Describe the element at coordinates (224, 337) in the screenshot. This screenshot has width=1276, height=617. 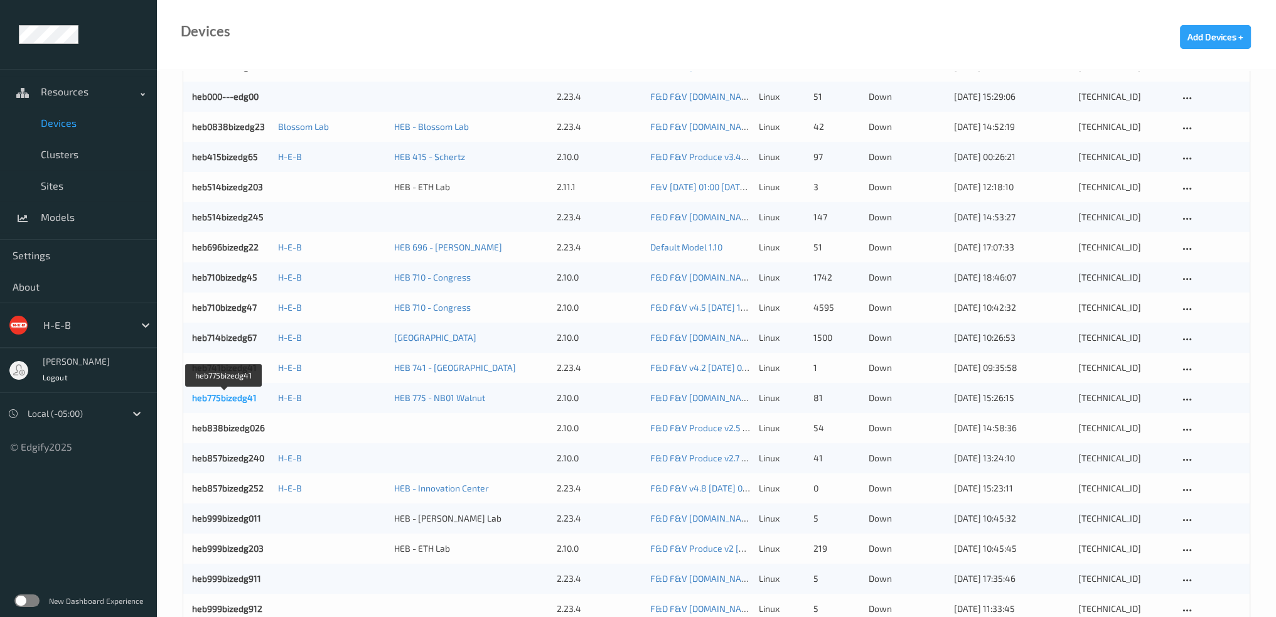
I see `a: heb714bizedg67` at that location.